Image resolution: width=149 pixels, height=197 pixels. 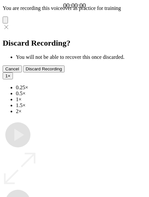 I want to click on p: You are recording this voiceover as practice for training, so click(x=74, y=8).